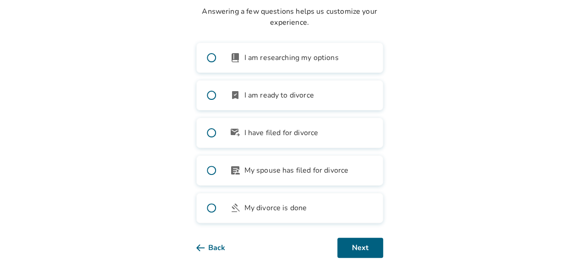 This screenshot has width=579, height=278. What do you see at coordinates (235, 133) in the screenshot?
I see `span: outgoing_mail` at bounding box center [235, 133].